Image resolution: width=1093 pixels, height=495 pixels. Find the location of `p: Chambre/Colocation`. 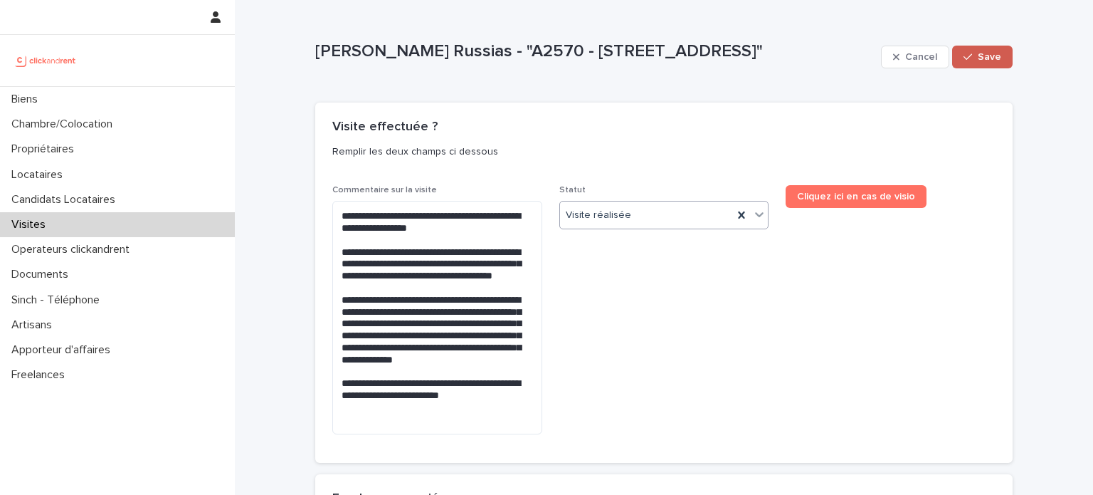

p: Chambre/Colocation is located at coordinates (65, 124).